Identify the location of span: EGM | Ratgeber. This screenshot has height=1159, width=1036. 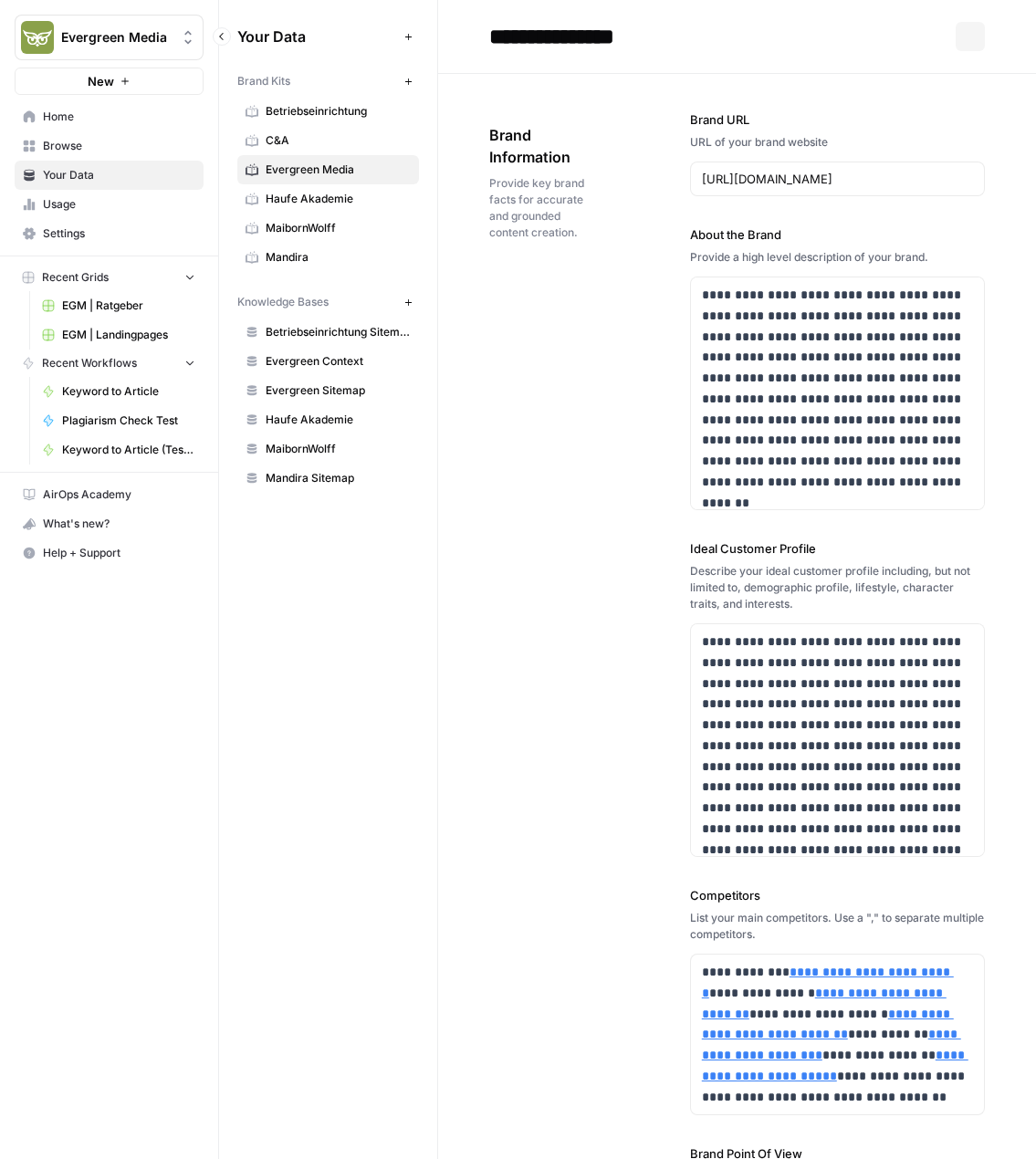
(129, 305).